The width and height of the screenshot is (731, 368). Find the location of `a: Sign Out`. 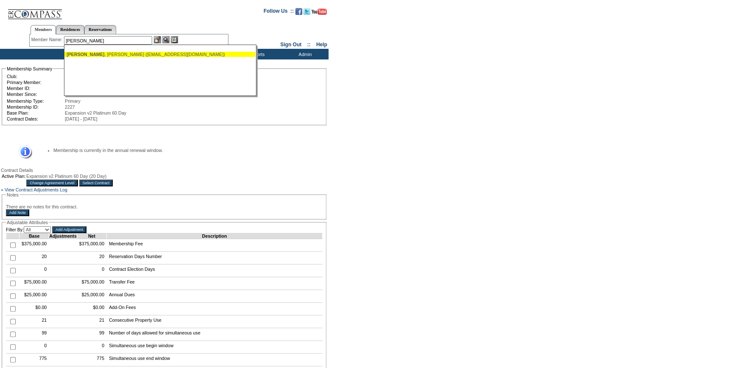

a: Sign Out is located at coordinates (291, 45).